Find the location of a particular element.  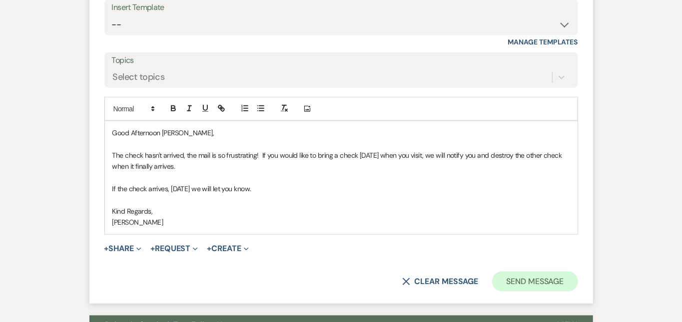

div: Select topics is located at coordinates (139, 77).